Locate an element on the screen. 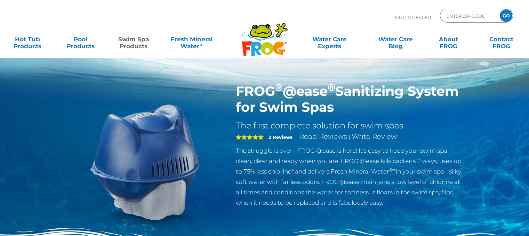  a: Write Review is located at coordinates (374, 137).